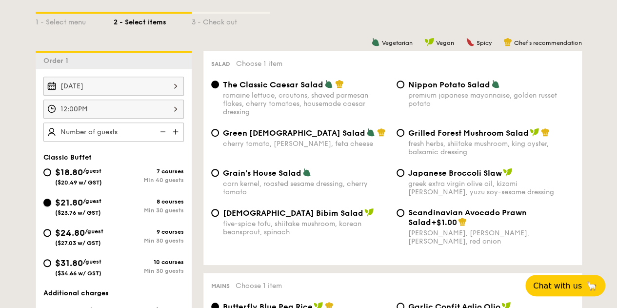  Describe the element at coordinates (78, 273) in the screenshot. I see `span: ($34.66 w/ GST)` at that location.